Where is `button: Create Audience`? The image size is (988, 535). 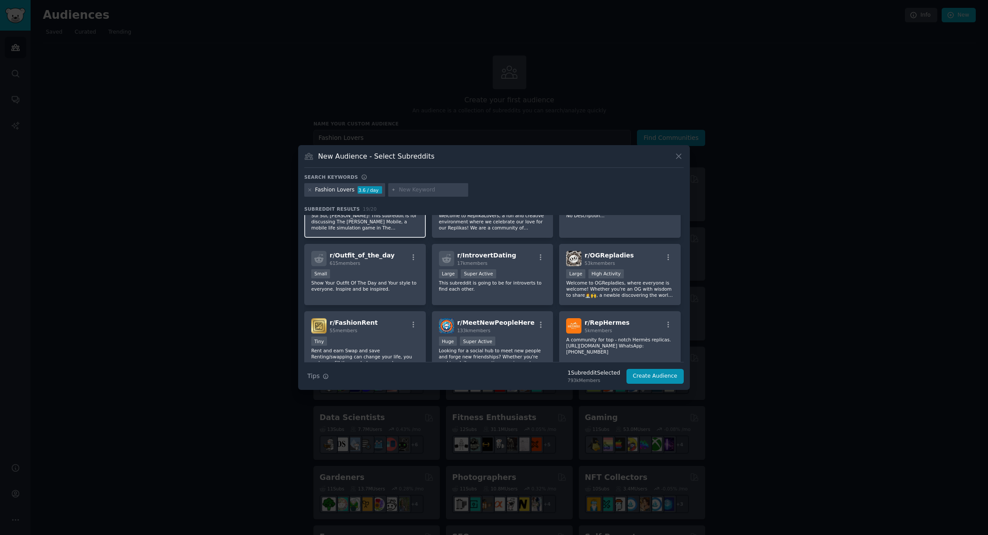
button: Create Audience is located at coordinates (656, 377).